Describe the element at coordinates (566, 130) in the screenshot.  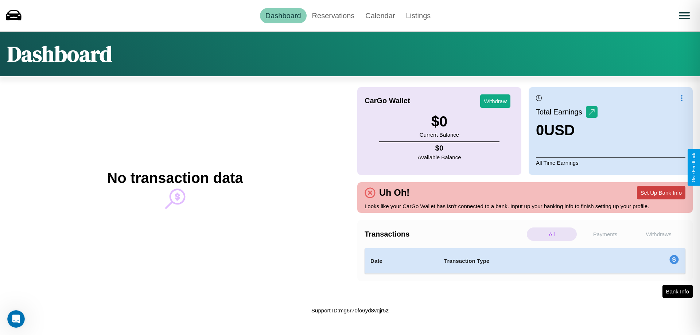
I see `h3: 0 USD` at that location.